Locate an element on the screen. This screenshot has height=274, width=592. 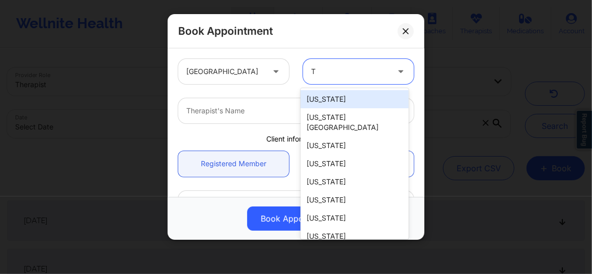
a: Registered Member is located at coordinates (234, 164).